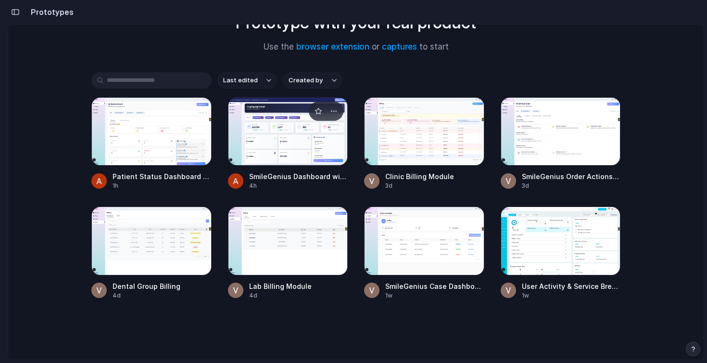 This screenshot has height=363, width=707. Describe the element at coordinates (399, 47) in the screenshot. I see `a: captures` at that location.